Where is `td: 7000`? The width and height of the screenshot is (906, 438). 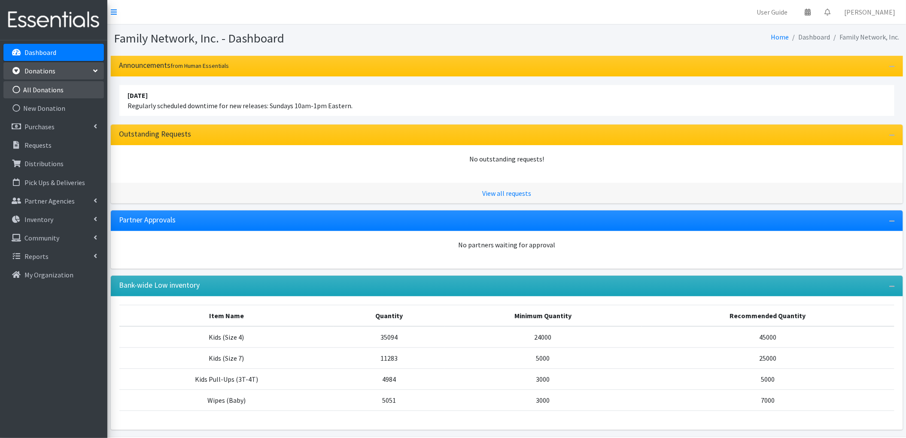
td: 7000 is located at coordinates (768, 400).